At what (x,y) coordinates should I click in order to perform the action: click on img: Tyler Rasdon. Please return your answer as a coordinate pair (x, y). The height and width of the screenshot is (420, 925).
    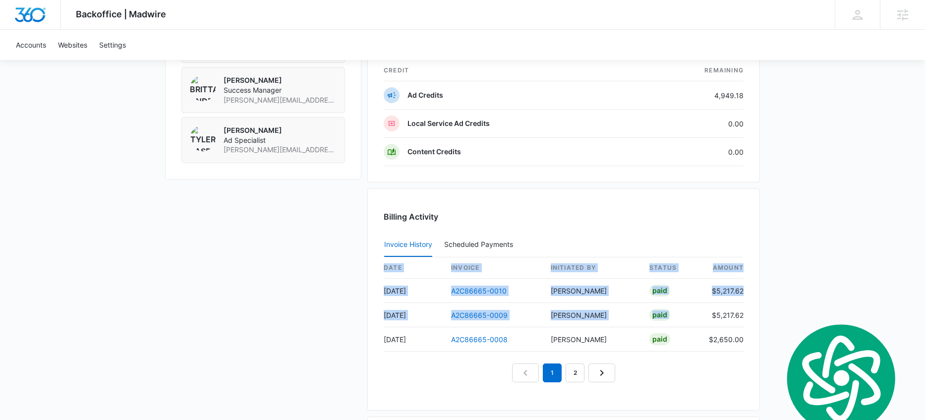
    Looking at the image, I should click on (203, 138).